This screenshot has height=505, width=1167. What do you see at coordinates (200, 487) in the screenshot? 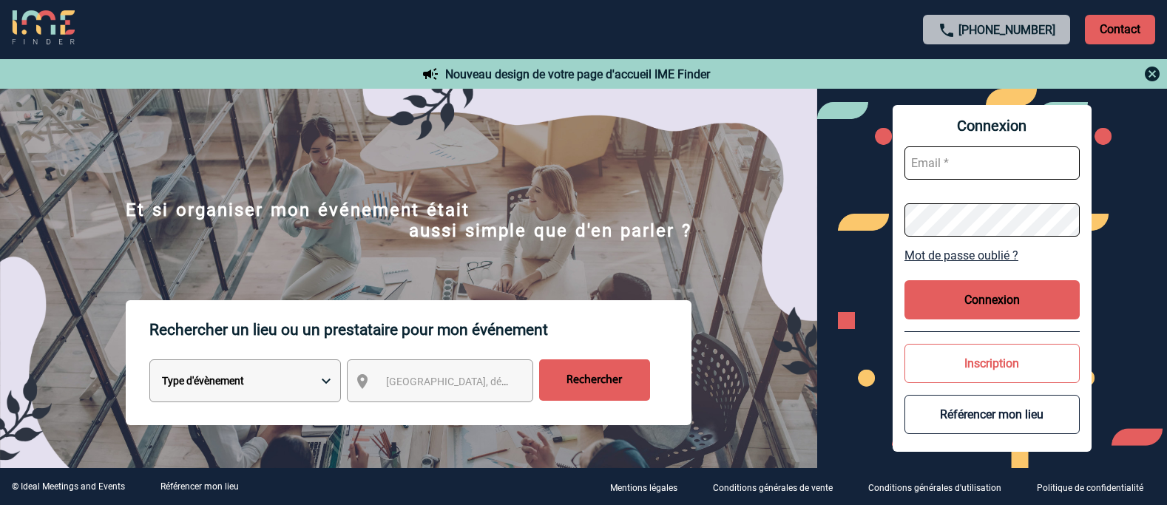
I see `a: Référencer mon lieu` at bounding box center [200, 487].